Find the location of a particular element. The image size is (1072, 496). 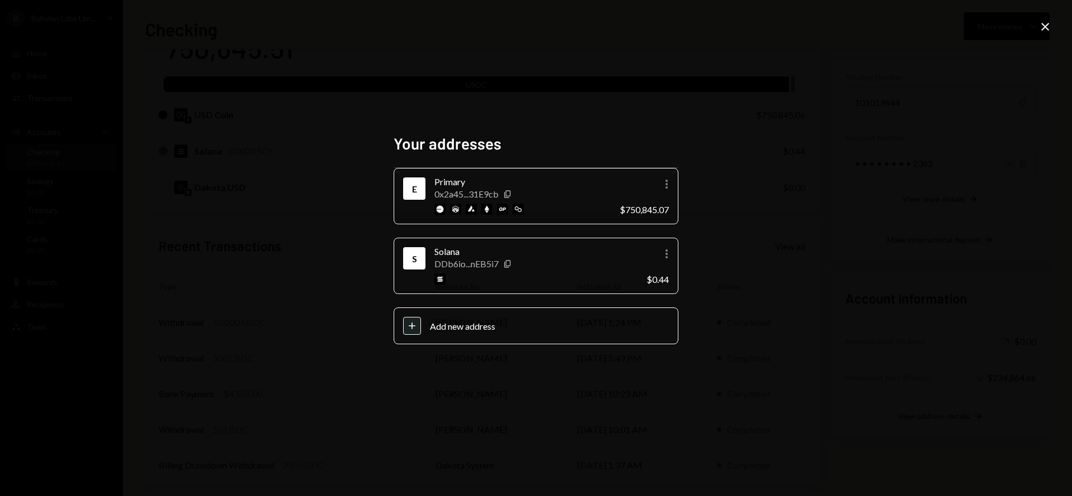

img: solana-mainnet is located at coordinates (440, 279).